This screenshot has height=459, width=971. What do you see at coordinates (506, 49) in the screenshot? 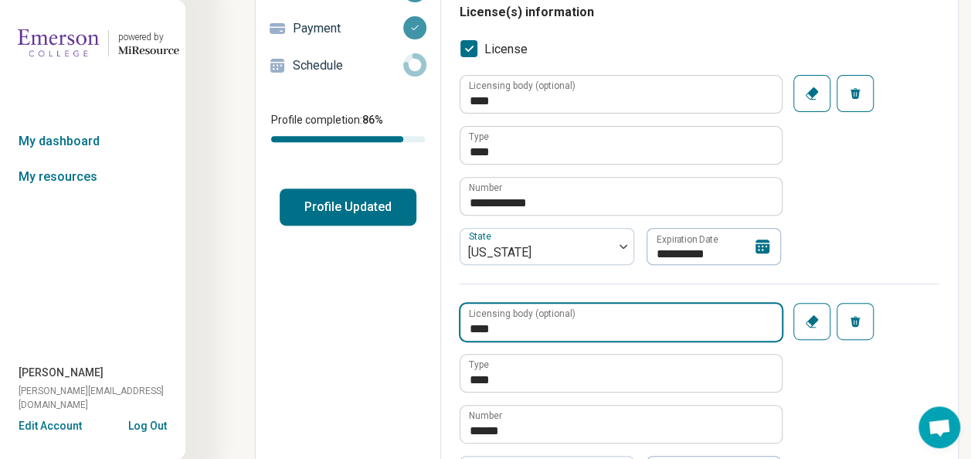
I see `span: License` at bounding box center [506, 49].